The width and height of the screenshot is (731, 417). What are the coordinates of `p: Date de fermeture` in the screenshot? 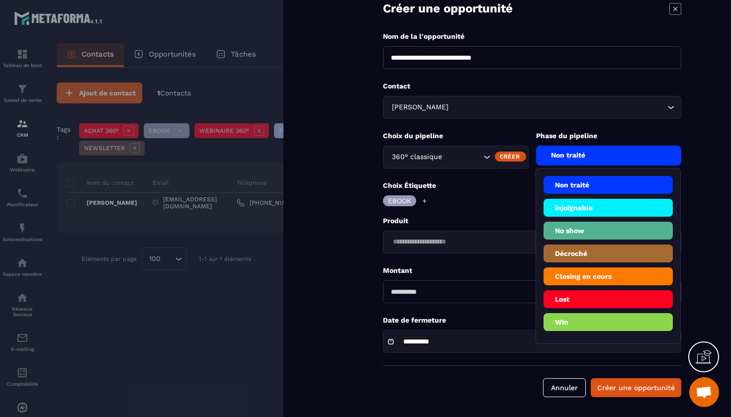 It's located at (532, 320).